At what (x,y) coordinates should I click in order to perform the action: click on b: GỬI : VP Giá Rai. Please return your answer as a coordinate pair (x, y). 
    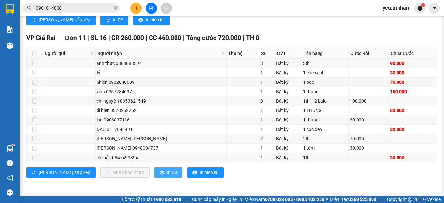
    Looking at the image, I should click on (35, 54).